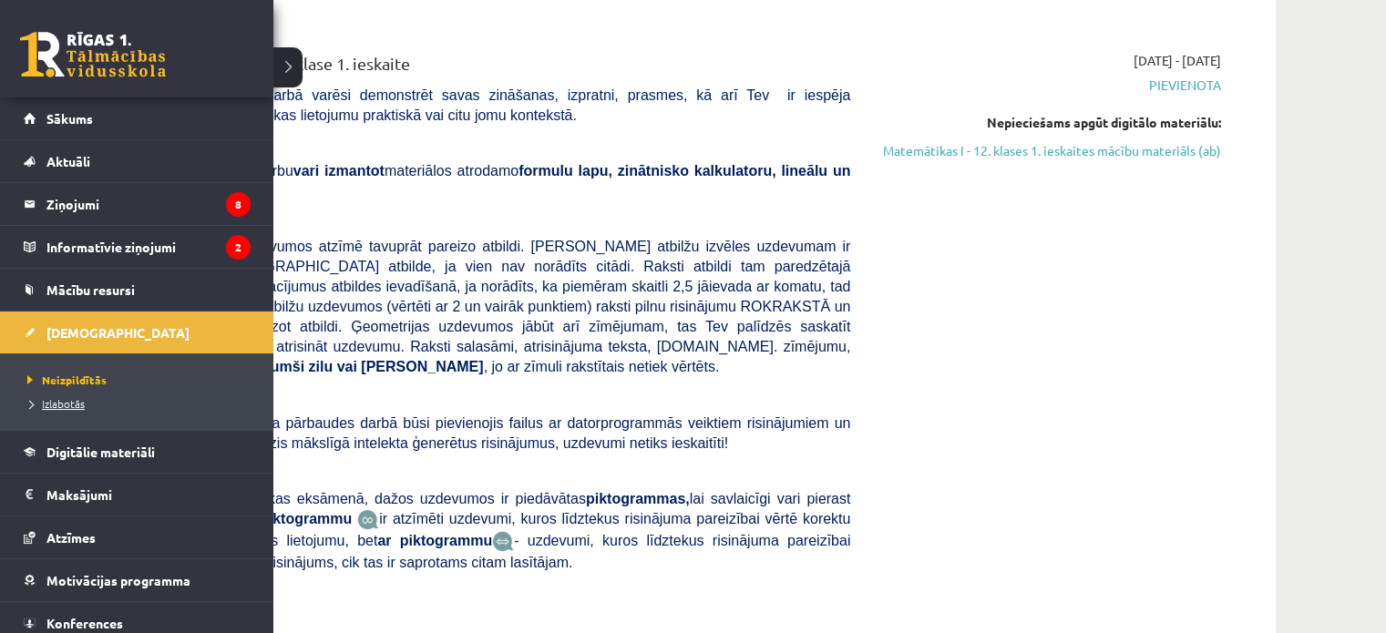  Describe the element at coordinates (238, 204) in the screenshot. I see `i: 8` at that location.